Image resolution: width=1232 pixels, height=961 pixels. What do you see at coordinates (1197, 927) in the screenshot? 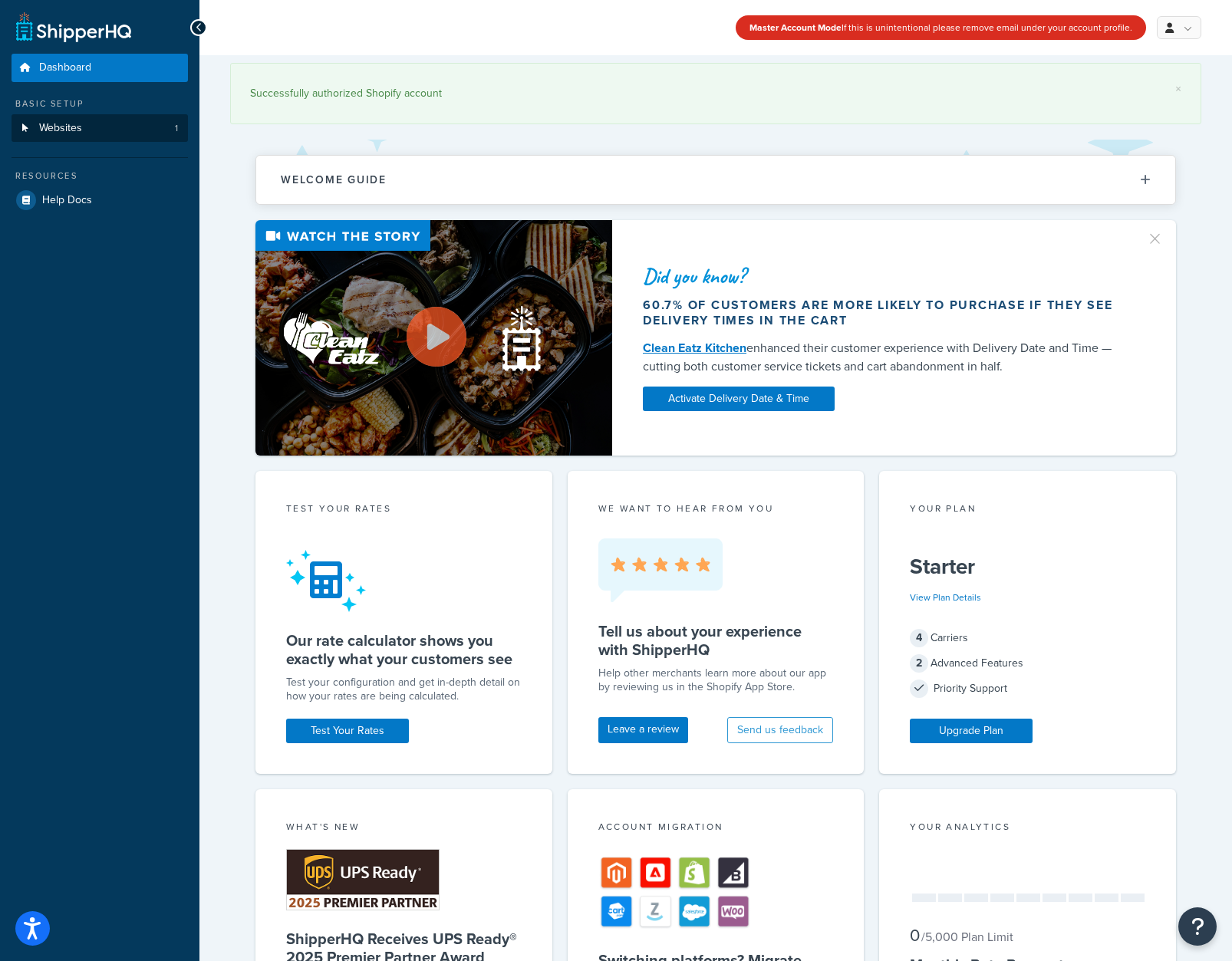
I see `button: Open Resource Center` at bounding box center [1197, 927].